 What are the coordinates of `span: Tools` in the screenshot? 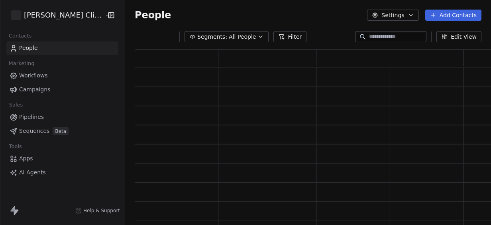 It's located at (15, 146).